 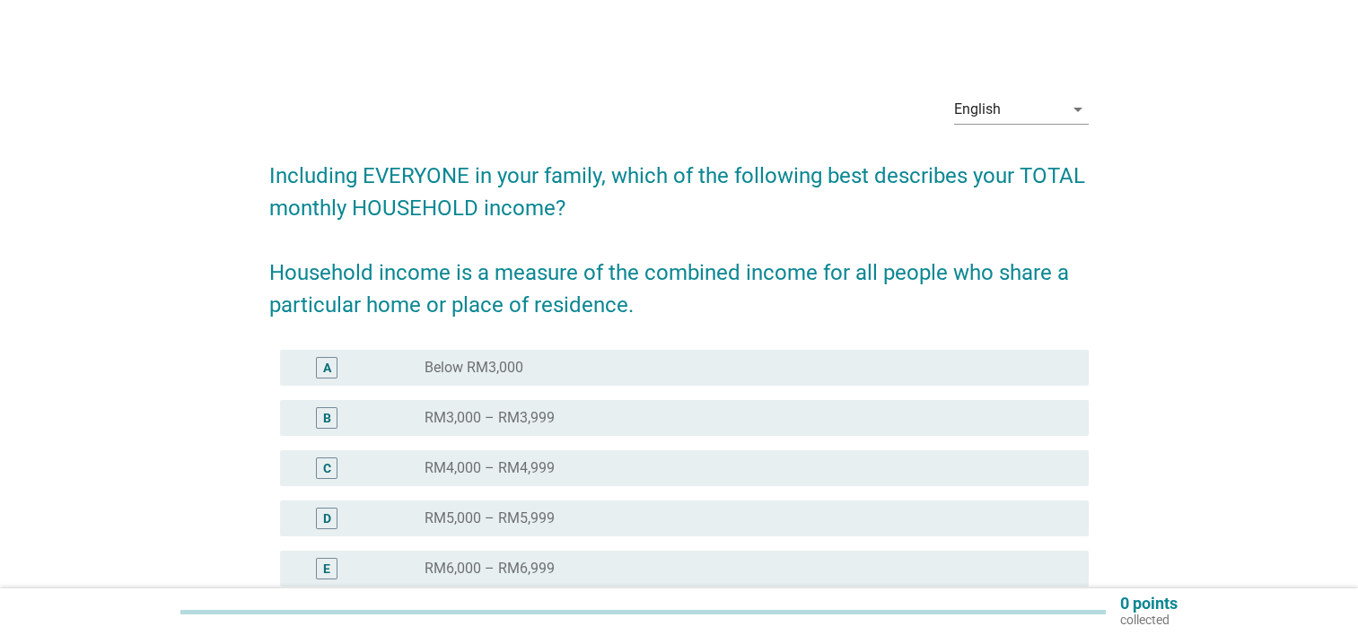 I want to click on div: D, so click(x=327, y=519).